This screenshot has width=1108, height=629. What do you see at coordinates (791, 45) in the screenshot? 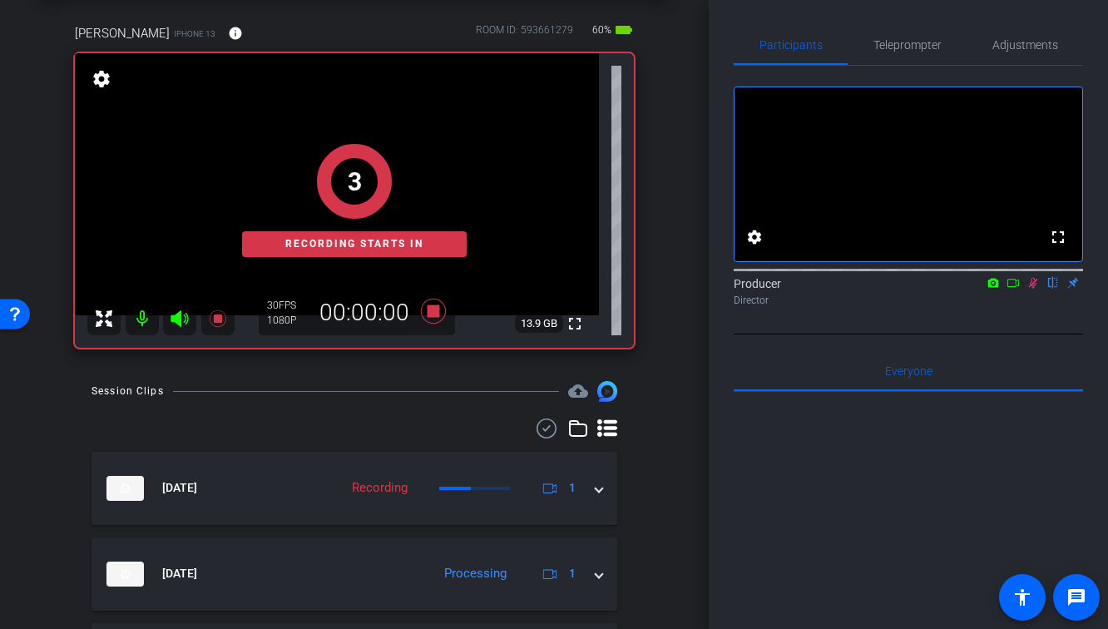
I see `span: Participants` at bounding box center [791, 45].